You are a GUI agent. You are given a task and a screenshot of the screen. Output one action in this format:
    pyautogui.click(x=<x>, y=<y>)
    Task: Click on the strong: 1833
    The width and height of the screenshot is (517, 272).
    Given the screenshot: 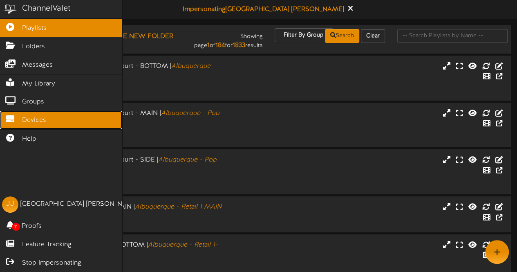 What is the action you would take?
    pyautogui.click(x=238, y=45)
    